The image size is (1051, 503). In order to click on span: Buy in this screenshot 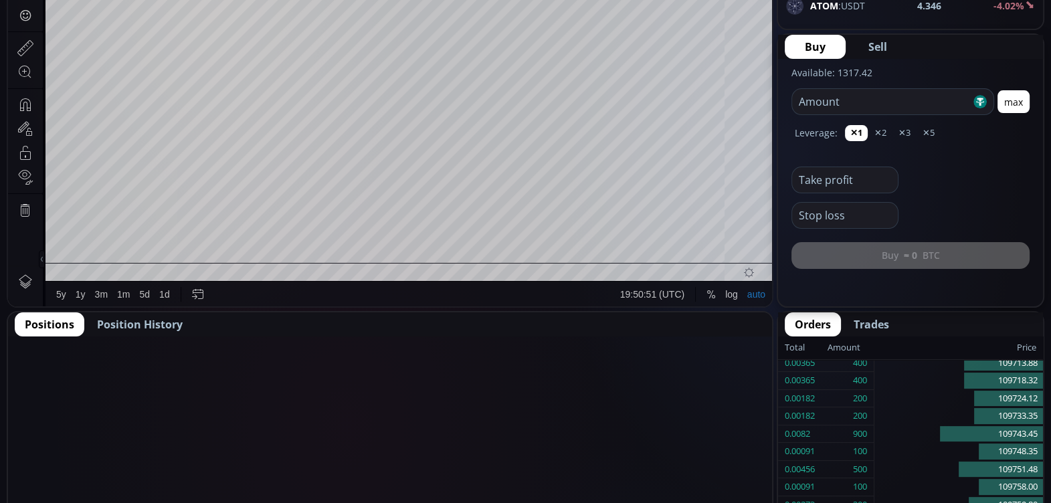, I will do `click(814, 47)`.